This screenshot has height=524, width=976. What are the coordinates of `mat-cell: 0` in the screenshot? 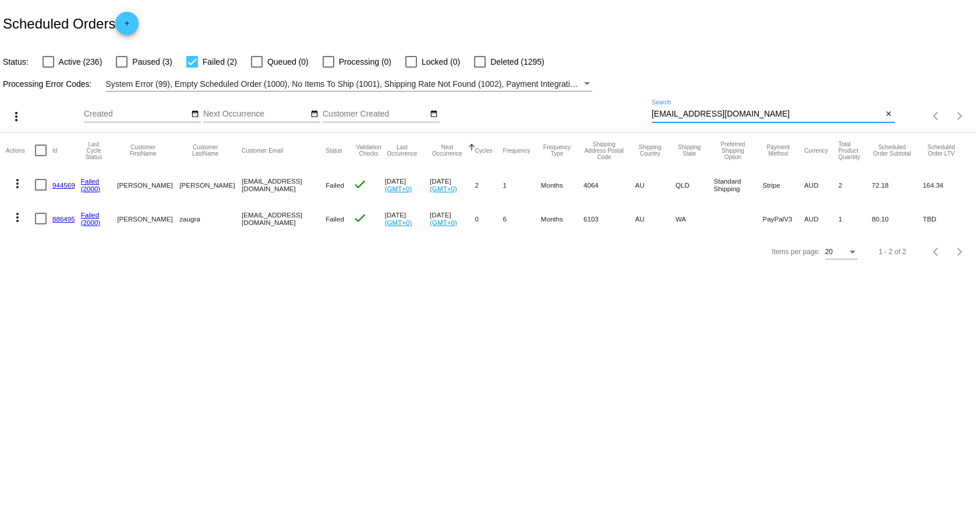 It's located at (489, 218).